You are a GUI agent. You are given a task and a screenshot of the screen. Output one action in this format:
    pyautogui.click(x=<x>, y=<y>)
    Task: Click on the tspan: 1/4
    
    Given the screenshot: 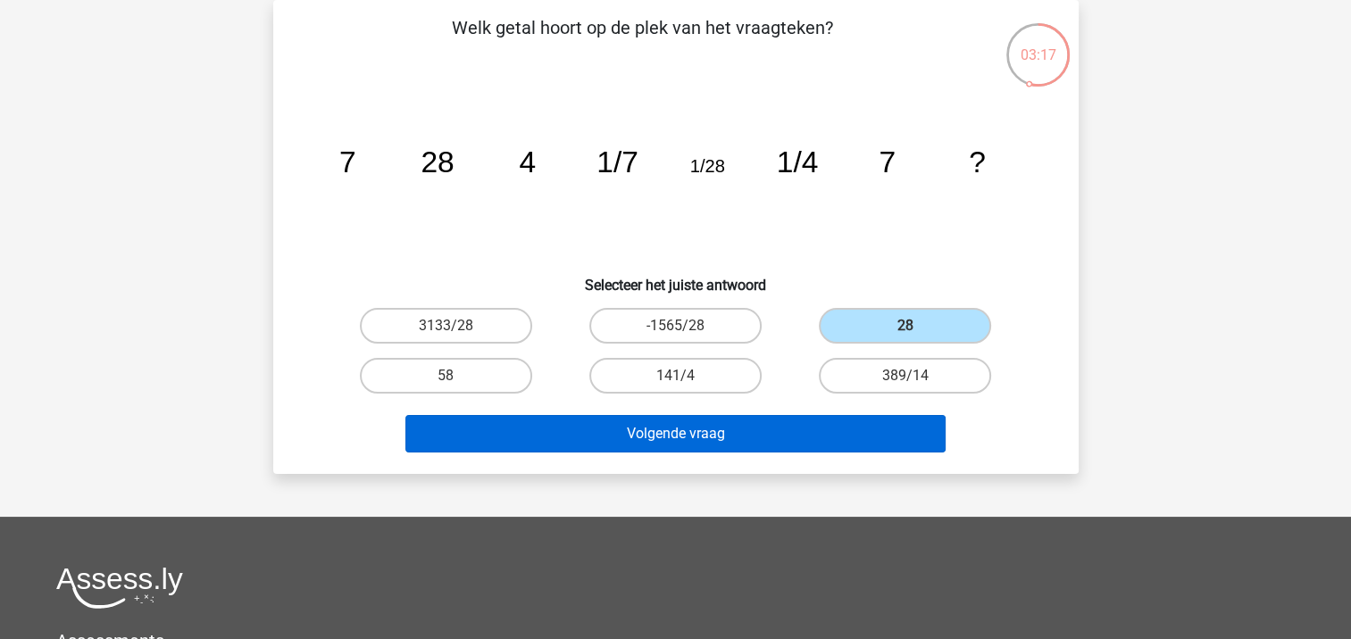 What is the action you would take?
    pyautogui.click(x=797, y=162)
    